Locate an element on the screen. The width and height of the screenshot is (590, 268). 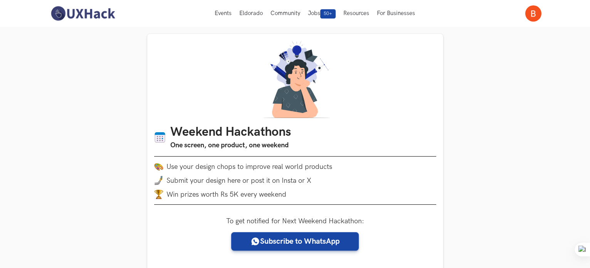
li: Use your design chops to improve real world products is located at coordinates (295, 166).